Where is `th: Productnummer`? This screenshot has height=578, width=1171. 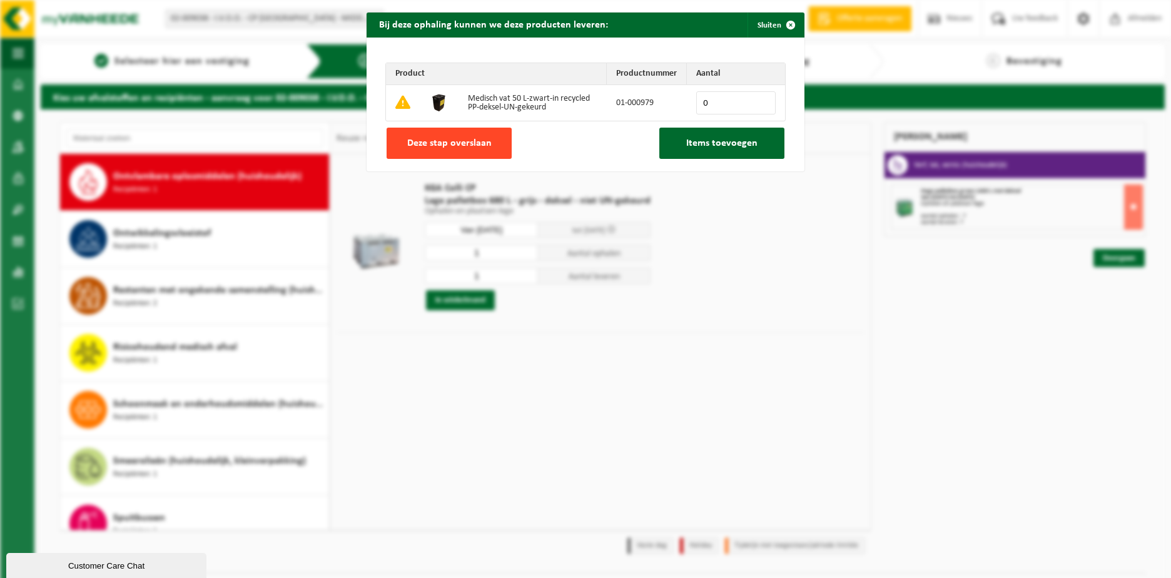
th: Productnummer is located at coordinates (647, 74).